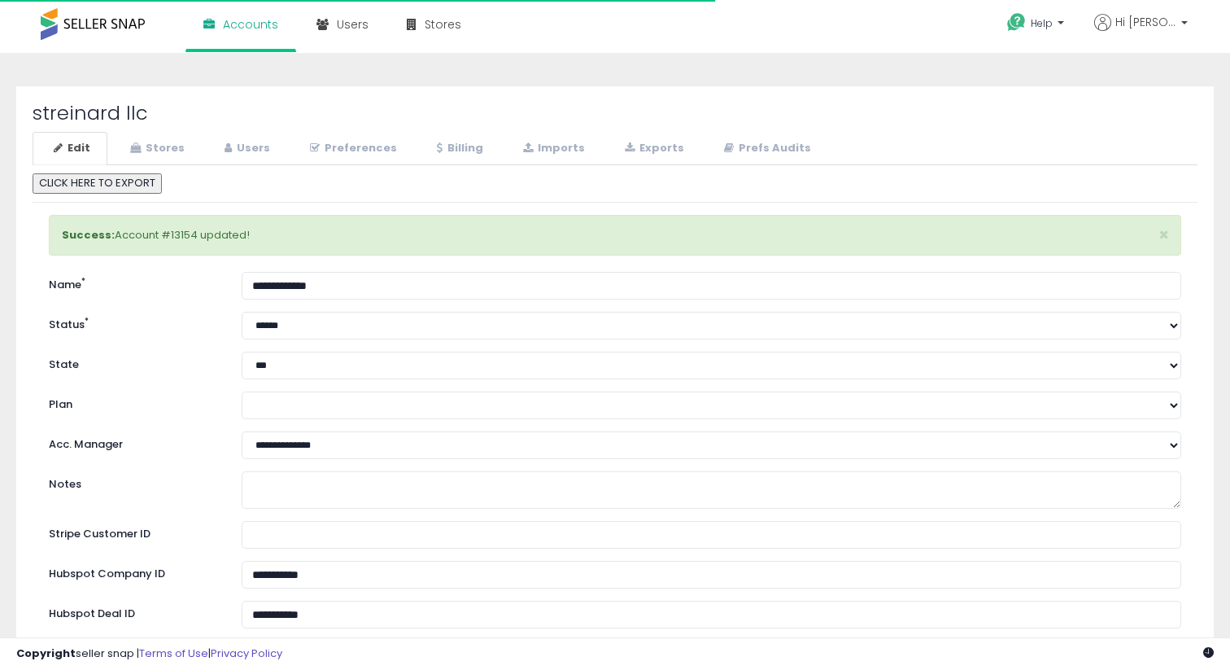  I want to click on a: Billing, so click(458, 148).